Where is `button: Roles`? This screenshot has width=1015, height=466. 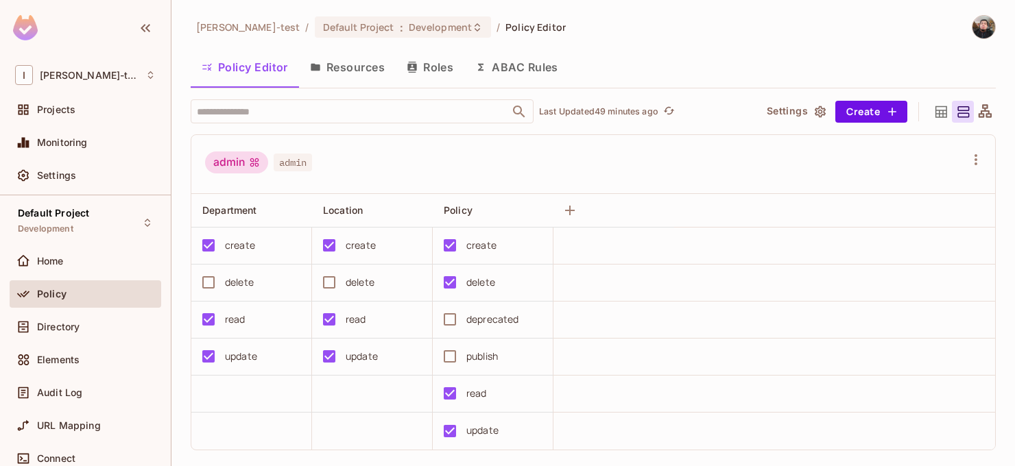 button: Roles is located at coordinates (430, 67).